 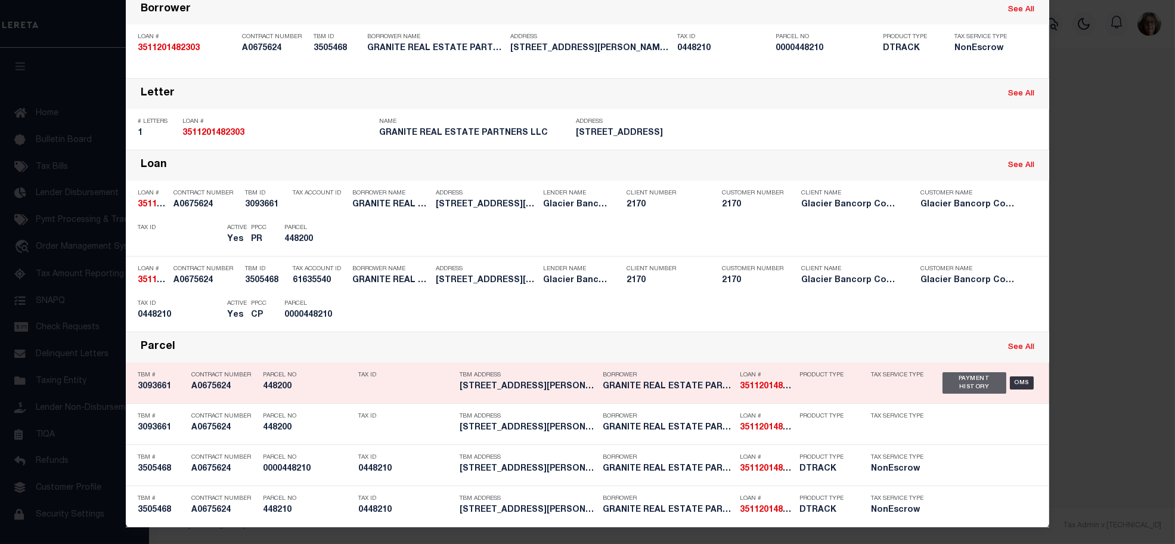 I want to click on p: Name, so click(x=474, y=122).